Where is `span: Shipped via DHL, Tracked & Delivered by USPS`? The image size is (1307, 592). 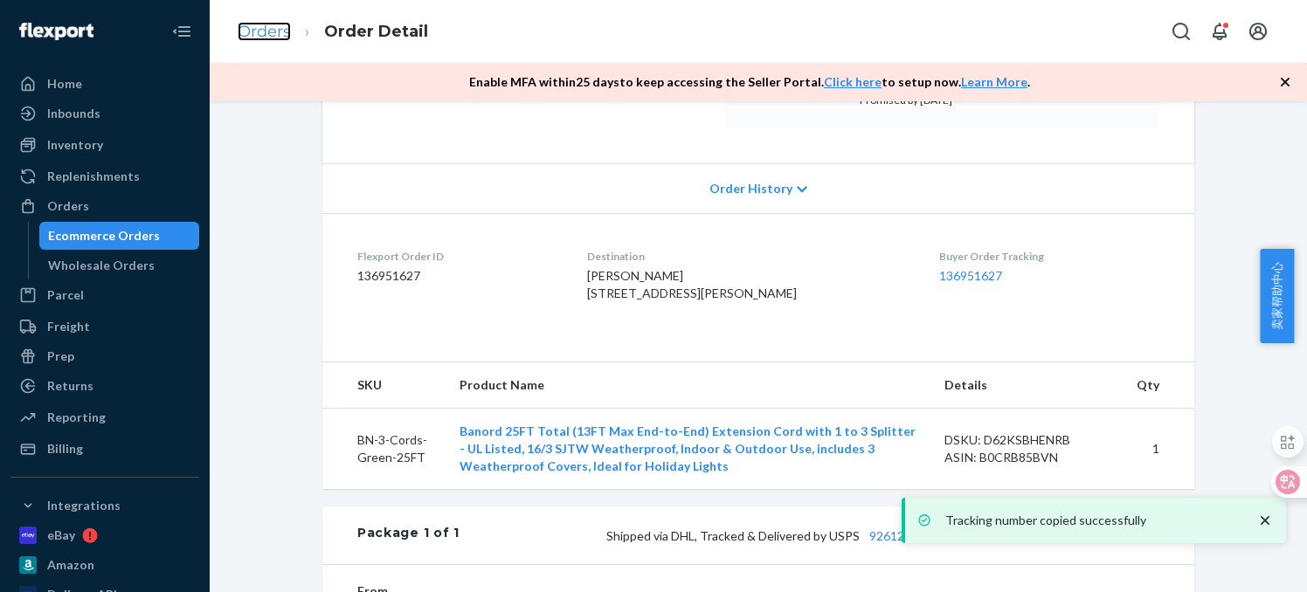 span: Shipped via DHL, Tracked & Delivered by USPS is located at coordinates (829, 536).